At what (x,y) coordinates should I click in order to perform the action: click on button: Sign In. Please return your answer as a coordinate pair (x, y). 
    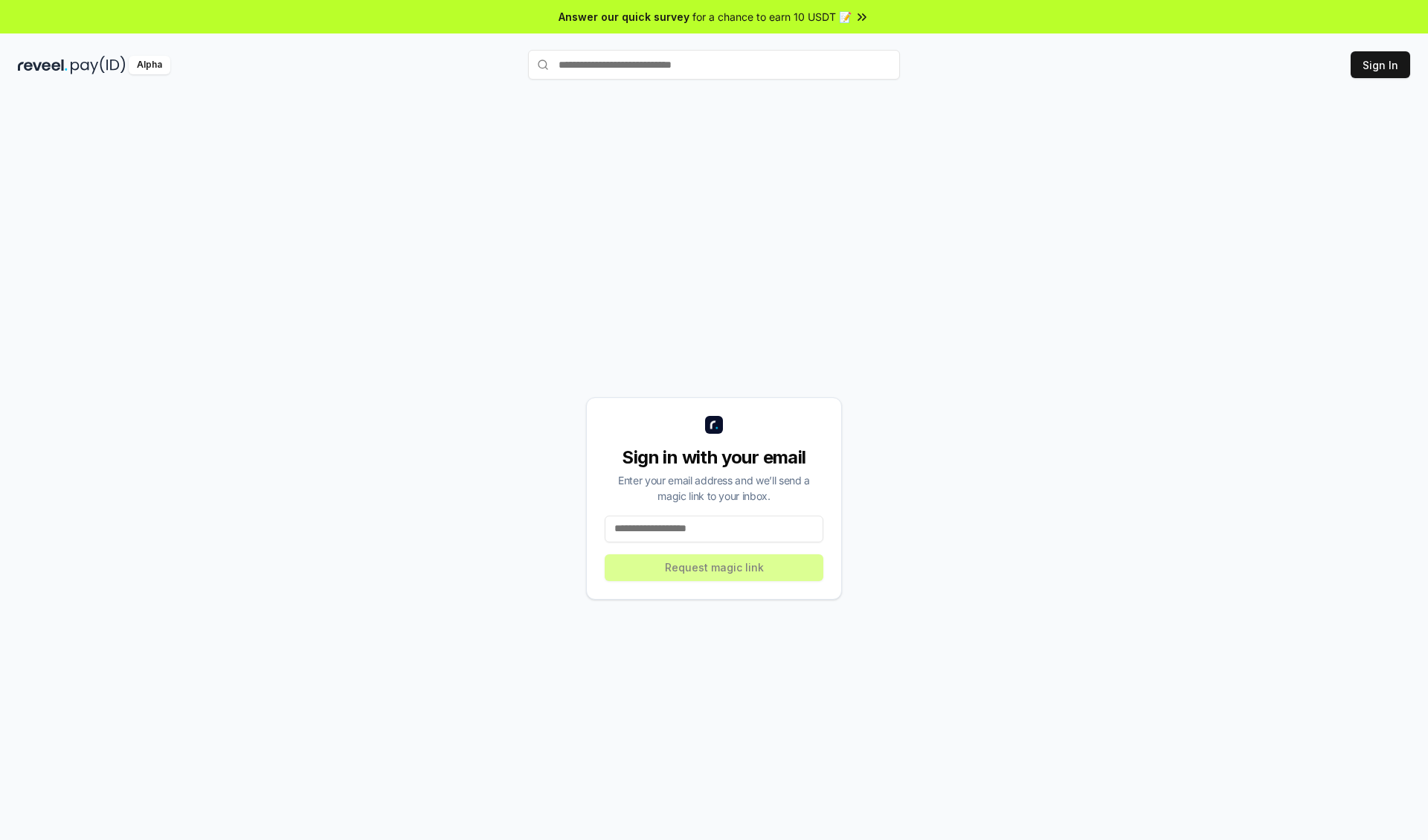
    Looking at the image, I should click on (1380, 65).